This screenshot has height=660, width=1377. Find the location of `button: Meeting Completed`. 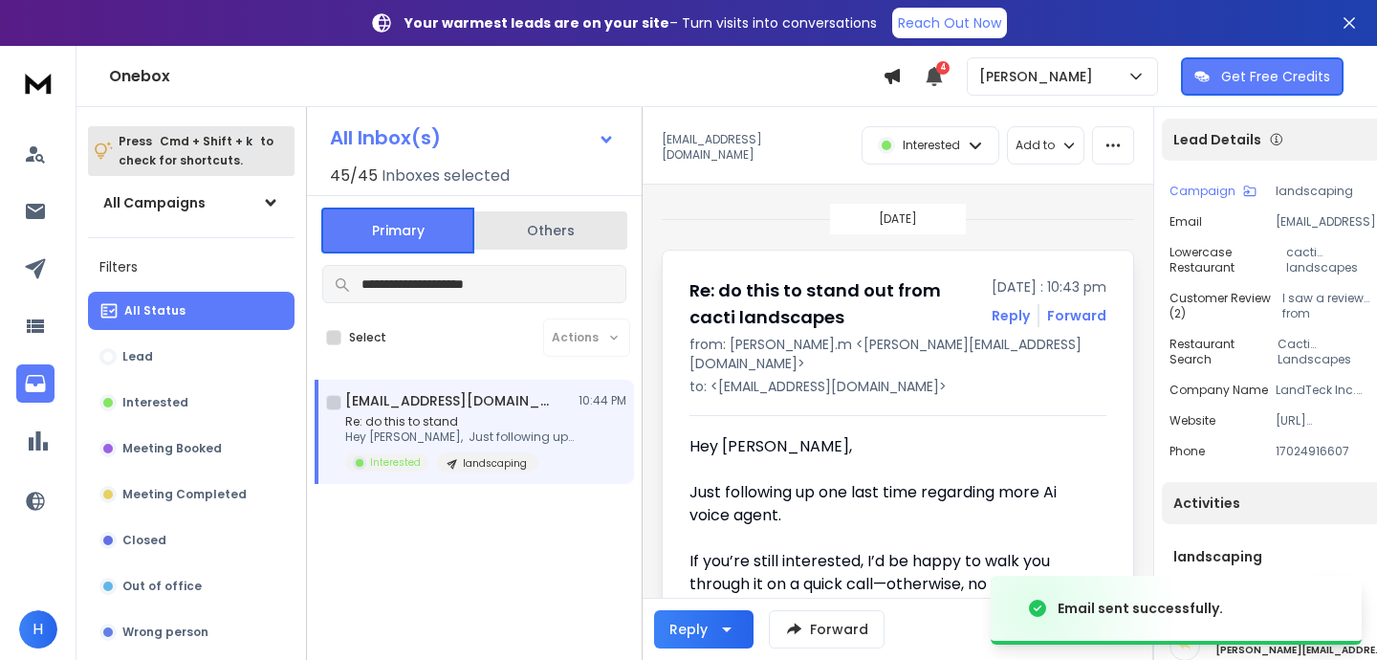

button: Meeting Completed is located at coordinates (191, 494).